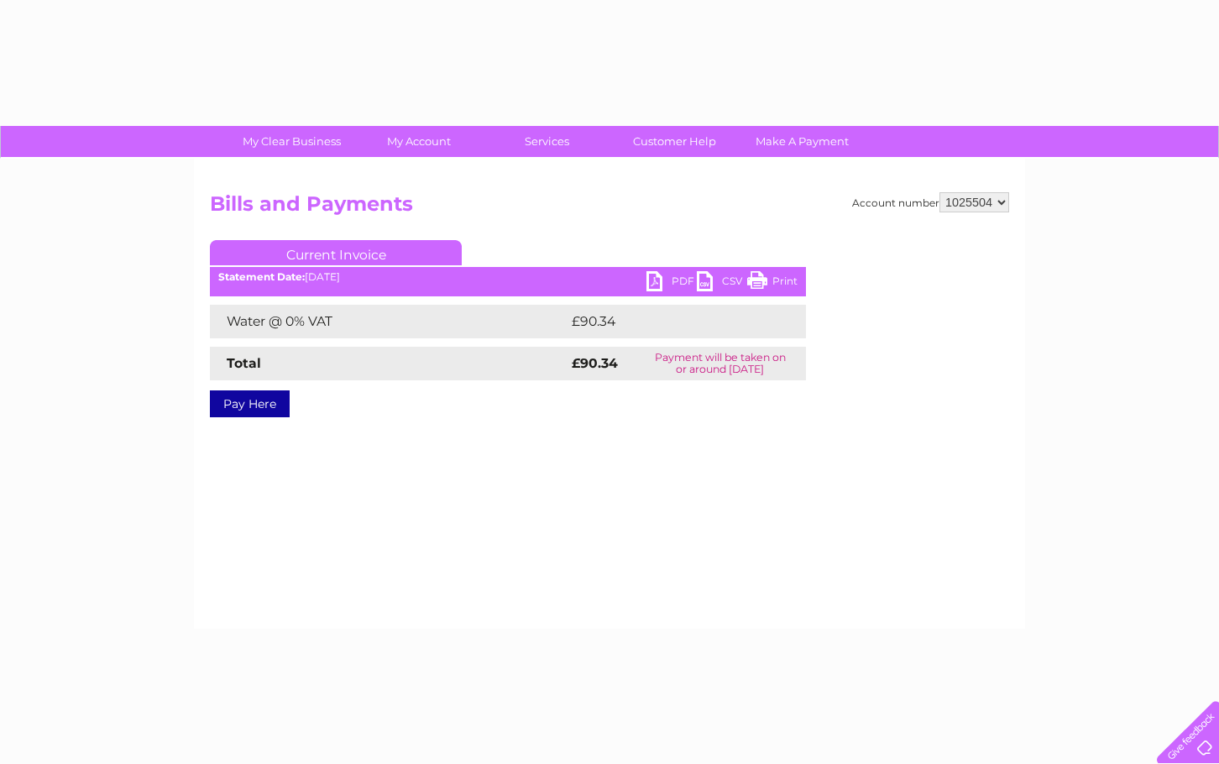  I want to click on td: Water @ 0% VAT, so click(389, 322).